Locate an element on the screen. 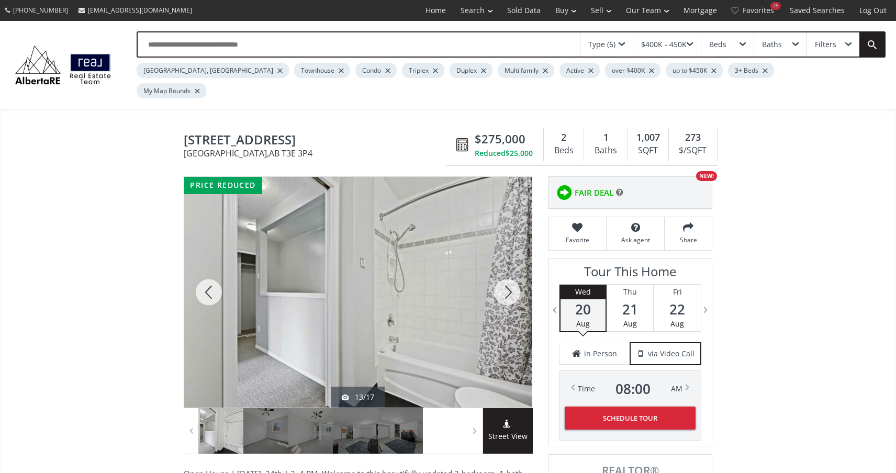 The width and height of the screenshot is (896, 473). div: SQFT is located at coordinates (648, 151).